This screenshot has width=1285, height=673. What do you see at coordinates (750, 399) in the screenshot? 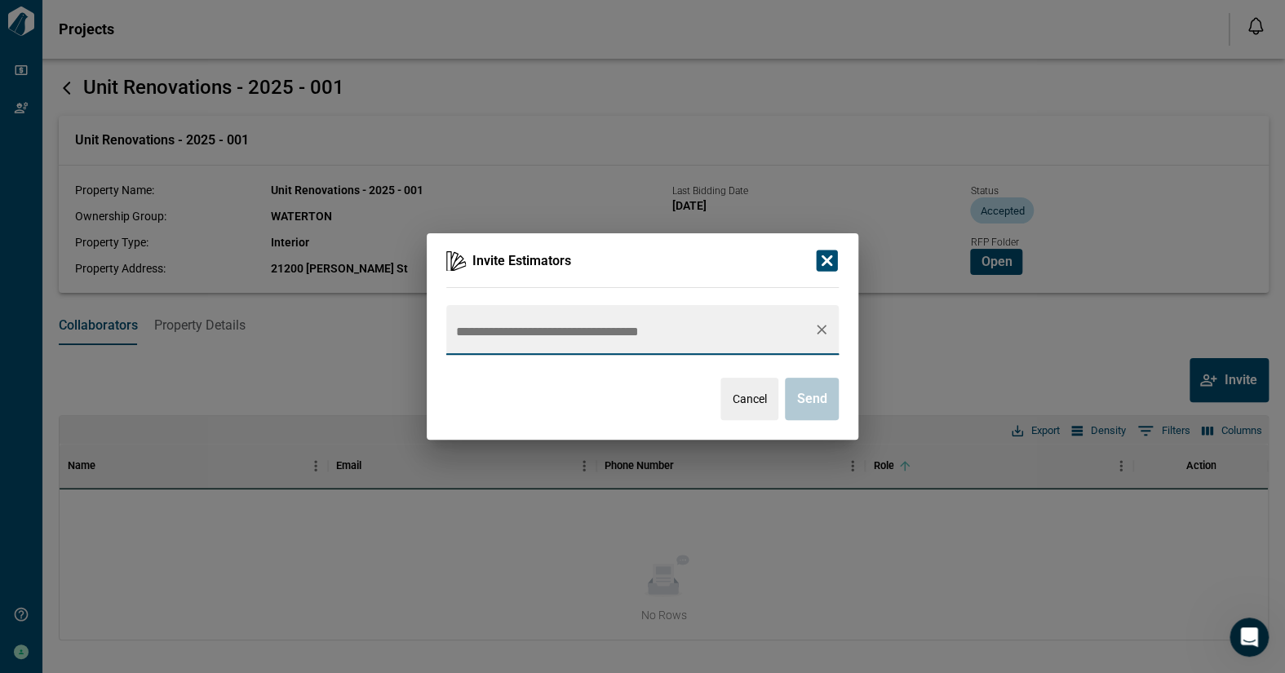
I see `span: Cancel` at bounding box center [750, 399].